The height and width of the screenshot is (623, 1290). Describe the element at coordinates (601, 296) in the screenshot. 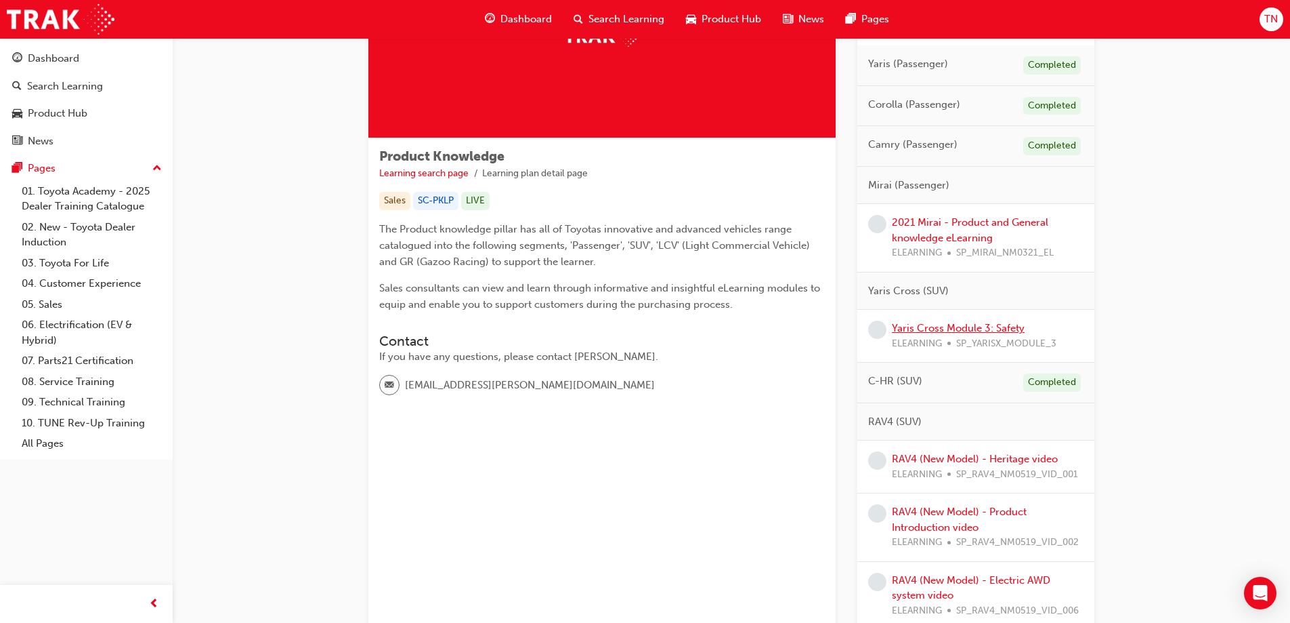

I see `span: Sales consultants can view and learn through informative and insightful eLearning modules to equi...` at that location.